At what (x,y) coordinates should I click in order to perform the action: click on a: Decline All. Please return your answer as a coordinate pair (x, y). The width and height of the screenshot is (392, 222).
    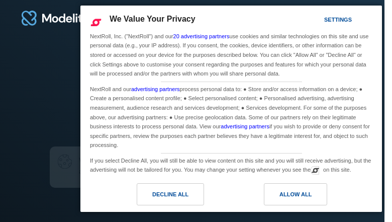
    Looking at the image, I should click on (159, 197).